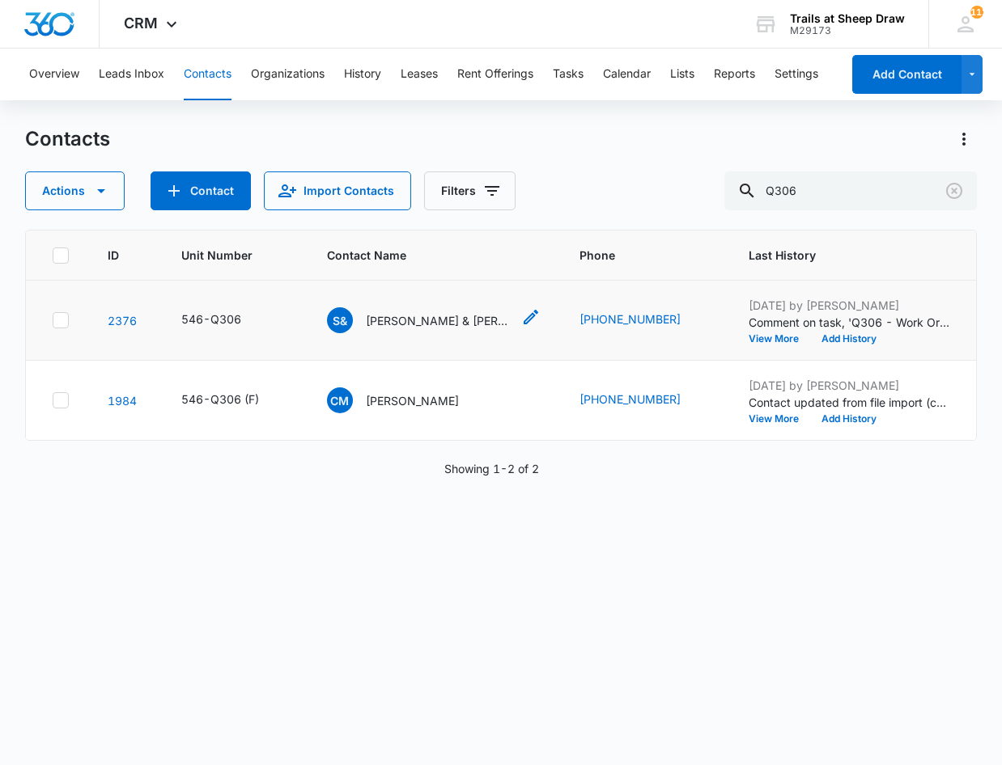 The height and width of the screenshot is (765, 1002). What do you see at coordinates (626, 74) in the screenshot?
I see `button: Calendar` at bounding box center [626, 74].